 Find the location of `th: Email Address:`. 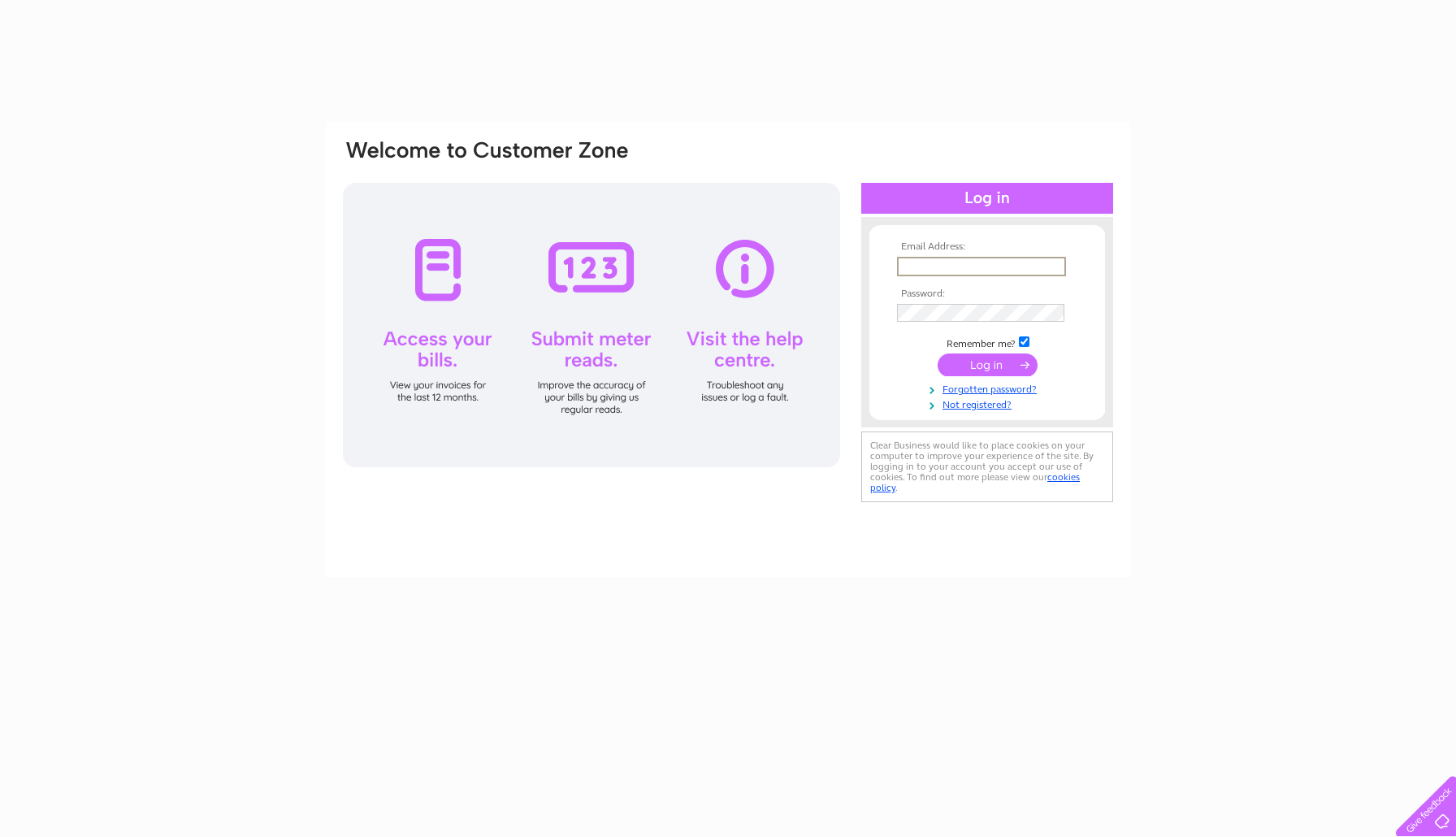

th: Email Address: is located at coordinates (987, 247).